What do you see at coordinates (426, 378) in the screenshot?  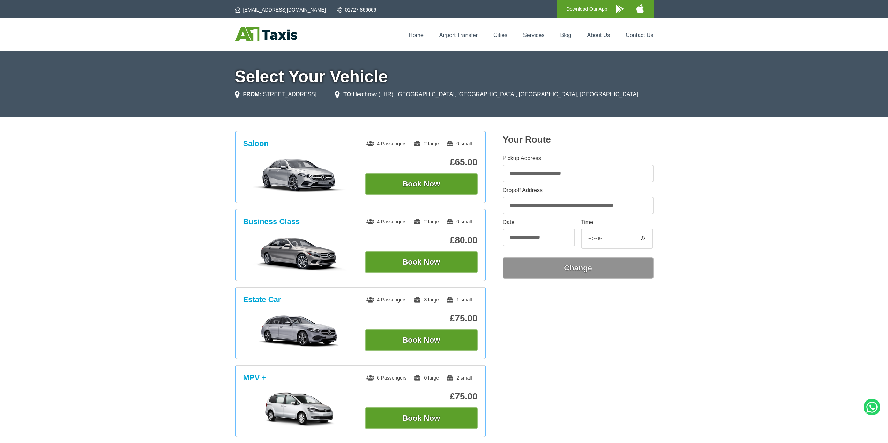 I see `span: 0 large` at bounding box center [426, 378].